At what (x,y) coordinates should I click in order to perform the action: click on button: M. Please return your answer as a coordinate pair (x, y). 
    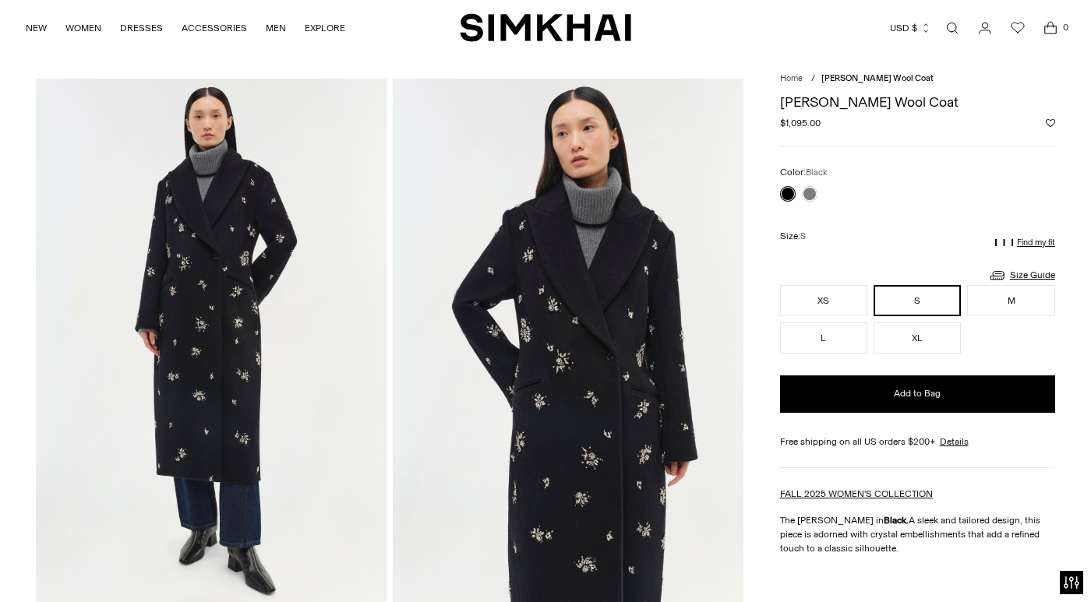
    Looking at the image, I should click on (1011, 301).